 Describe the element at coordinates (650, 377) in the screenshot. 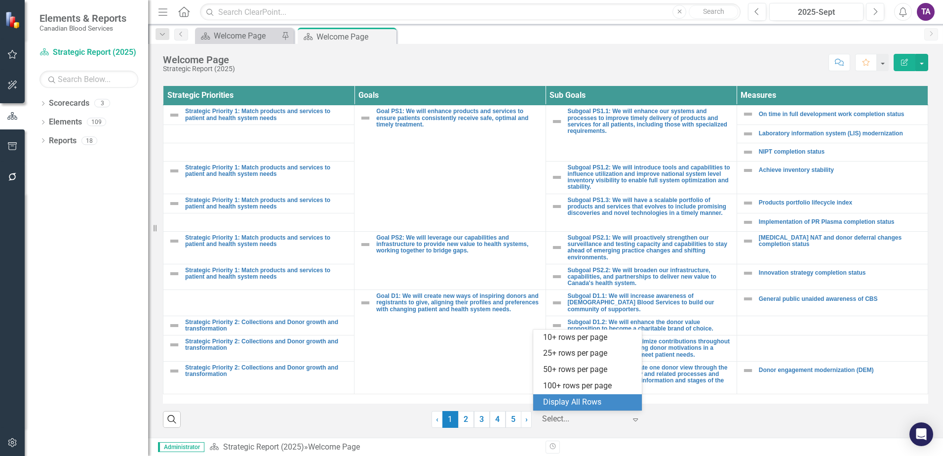

I see `a: Subgoal D1.4: We will create one donor view through the introduction of technology and related pr...` at that location.